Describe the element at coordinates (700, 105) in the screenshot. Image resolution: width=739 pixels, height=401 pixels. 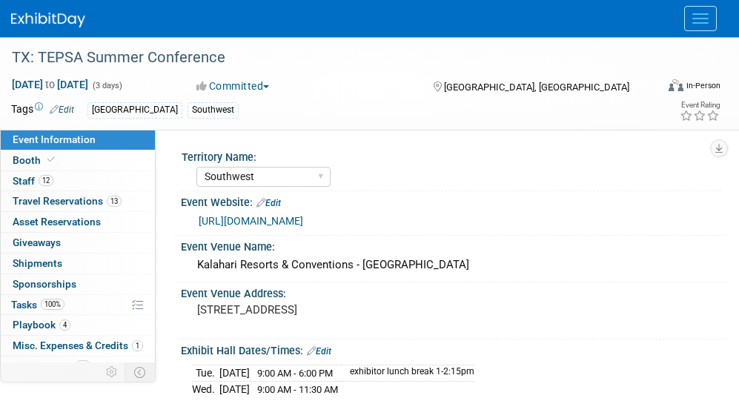
I see `div: Event Rating` at that location.